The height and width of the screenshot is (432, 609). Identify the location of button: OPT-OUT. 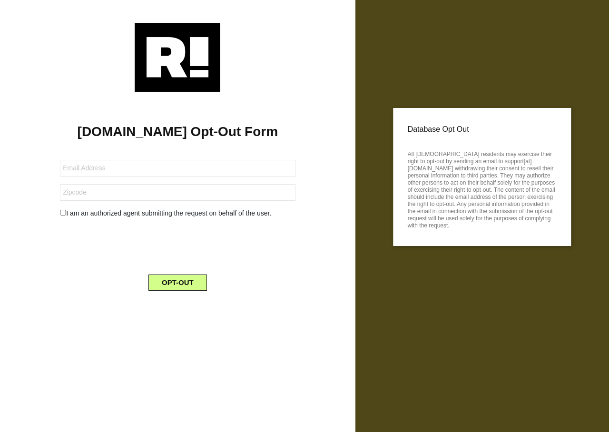
(178, 283).